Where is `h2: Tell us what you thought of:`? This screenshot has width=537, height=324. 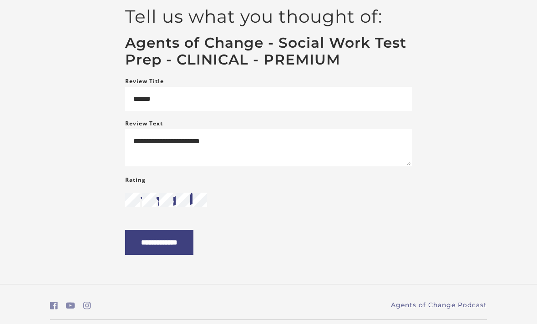
h2: Tell us what you thought of: is located at coordinates (268, 16).